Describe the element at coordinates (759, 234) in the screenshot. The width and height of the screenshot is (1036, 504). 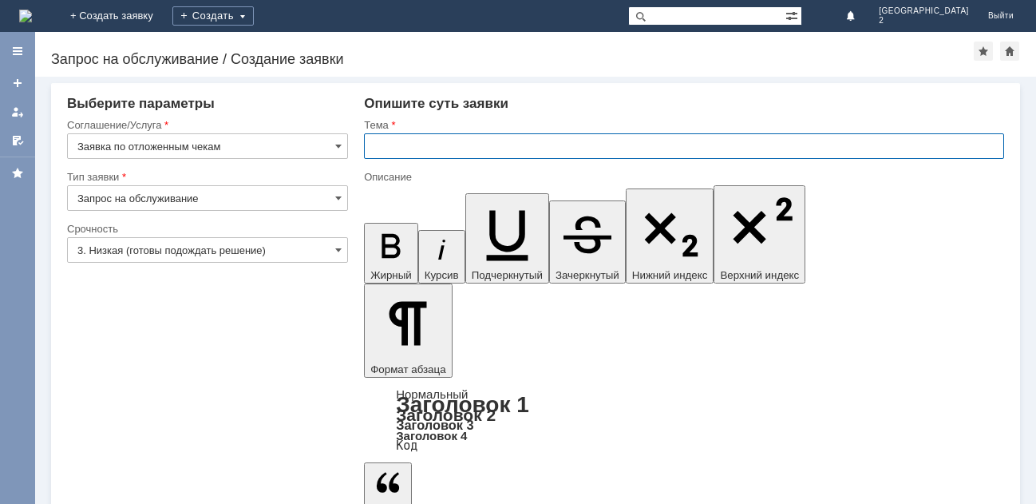
I see `button: Верхний индекс` at that location.